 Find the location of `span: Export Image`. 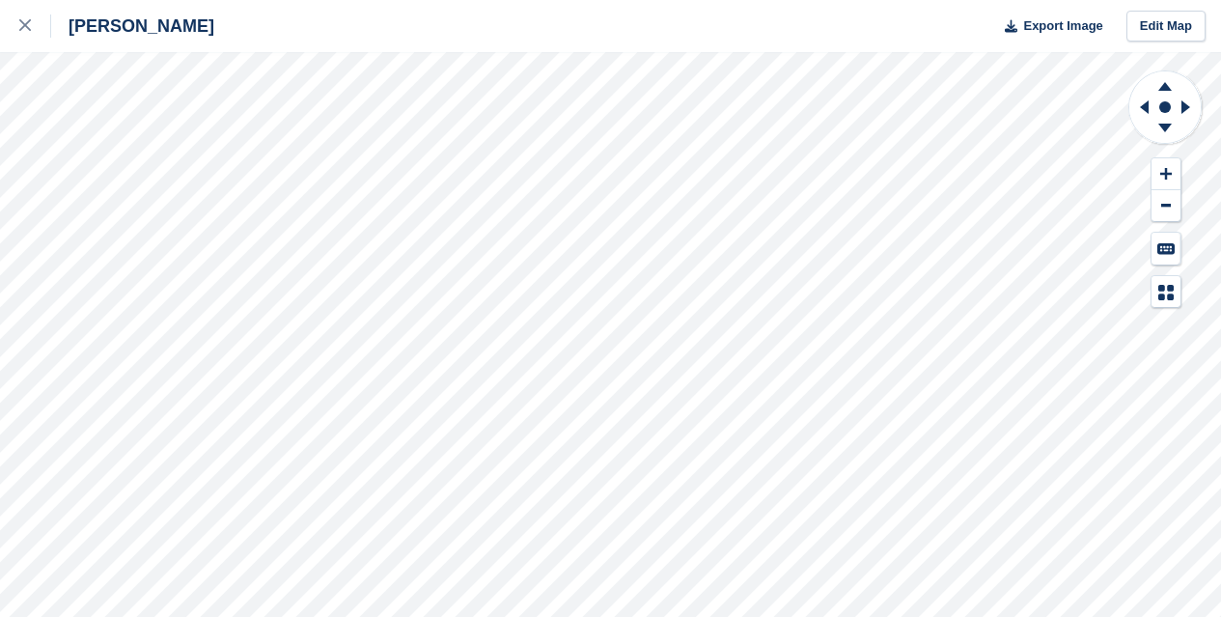

span: Export Image is located at coordinates (1063, 26).